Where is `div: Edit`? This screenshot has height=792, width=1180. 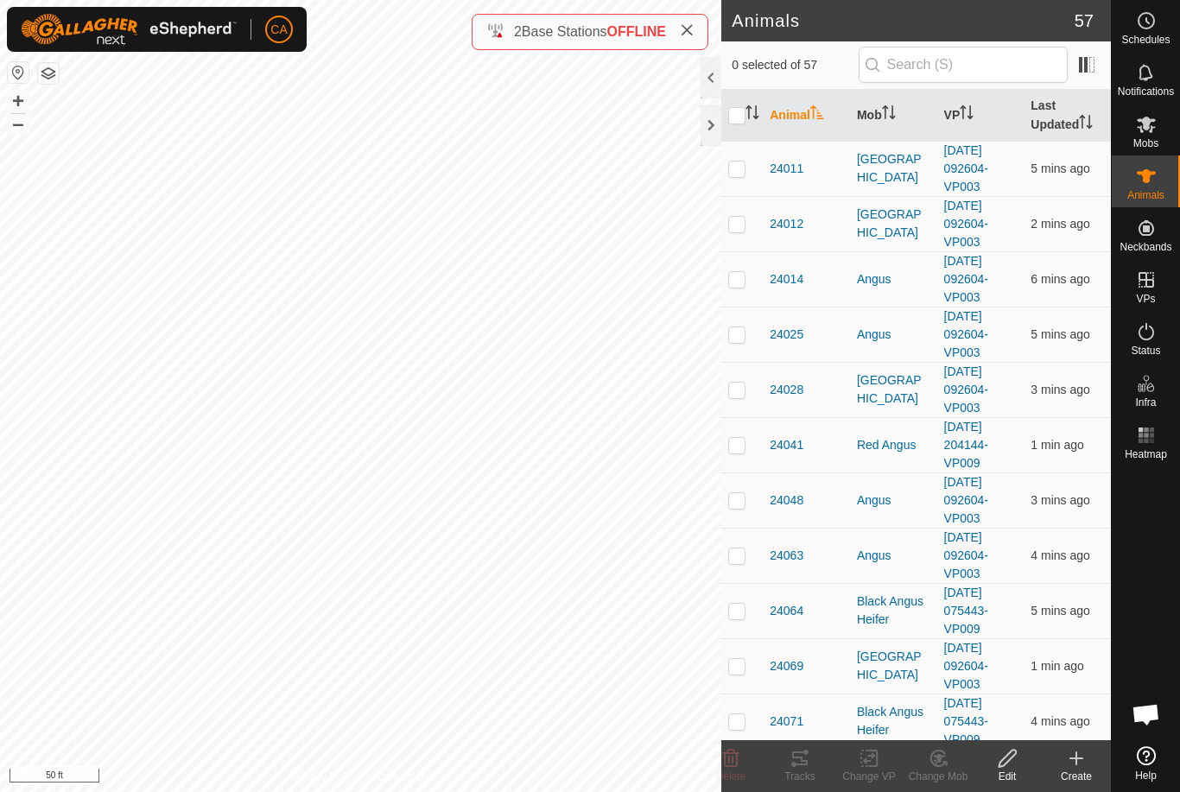 div: Edit is located at coordinates (1007, 777).